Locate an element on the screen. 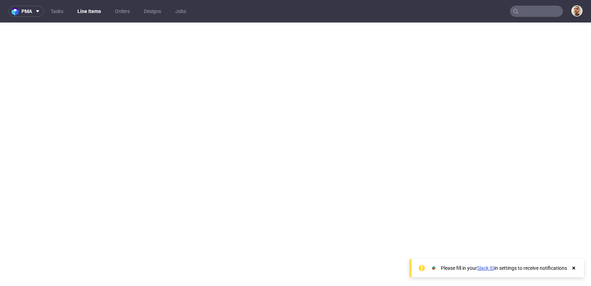 The height and width of the screenshot is (286, 591). a: Tasks is located at coordinates (57, 11).